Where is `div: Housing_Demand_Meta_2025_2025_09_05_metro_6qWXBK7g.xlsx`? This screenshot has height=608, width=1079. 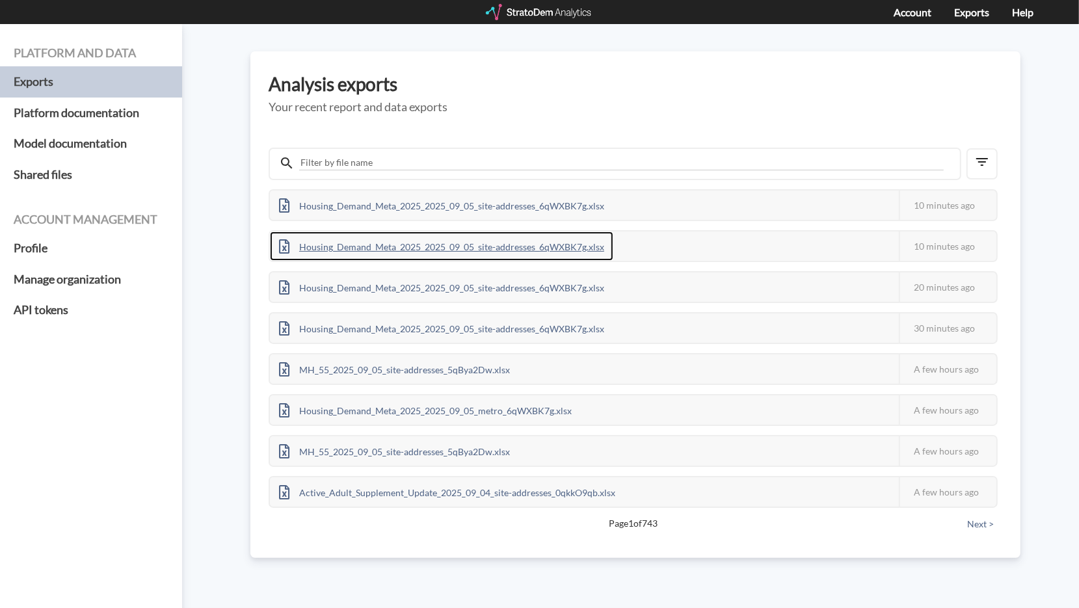 div: Housing_Demand_Meta_2025_2025_09_05_metro_6qWXBK7g.xlsx is located at coordinates (425, 410).